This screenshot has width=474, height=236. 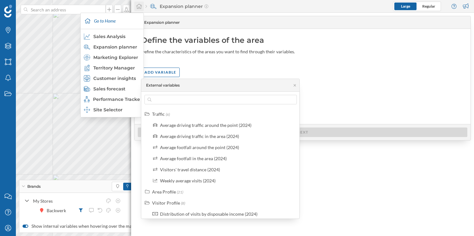 What do you see at coordinates (87, 37) in the screenshot?
I see `img: sales-explainer.svg` at bounding box center [87, 37].